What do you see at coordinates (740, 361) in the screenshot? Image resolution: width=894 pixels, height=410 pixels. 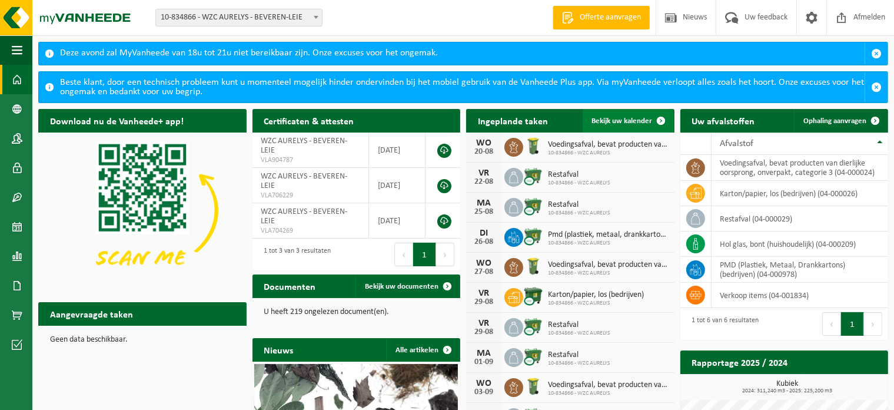 I see `h2: Rapportage 2025 / 2024` at bounding box center [740, 361].